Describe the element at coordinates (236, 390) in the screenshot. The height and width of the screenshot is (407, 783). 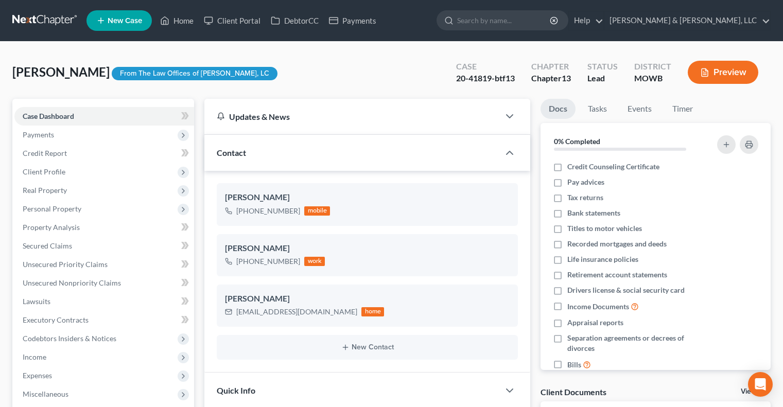
I see `span: Quick Info` at that location.